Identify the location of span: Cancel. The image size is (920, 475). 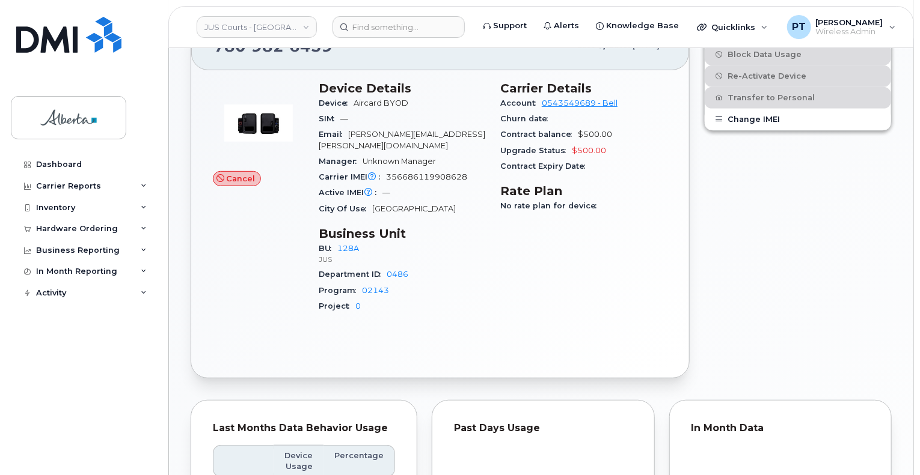
(241, 179).